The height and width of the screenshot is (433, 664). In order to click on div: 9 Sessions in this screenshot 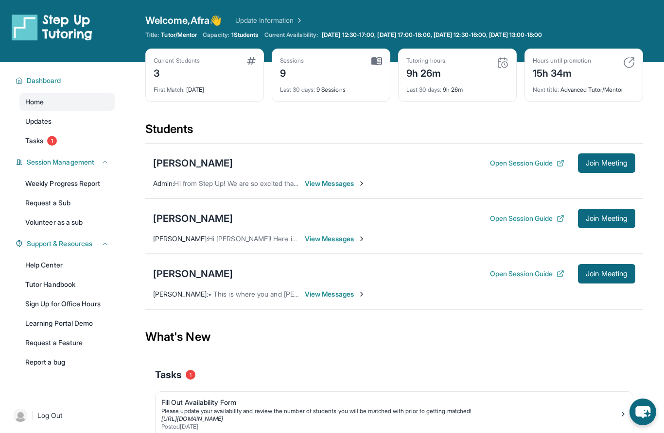, I will do `click(331, 87)`.